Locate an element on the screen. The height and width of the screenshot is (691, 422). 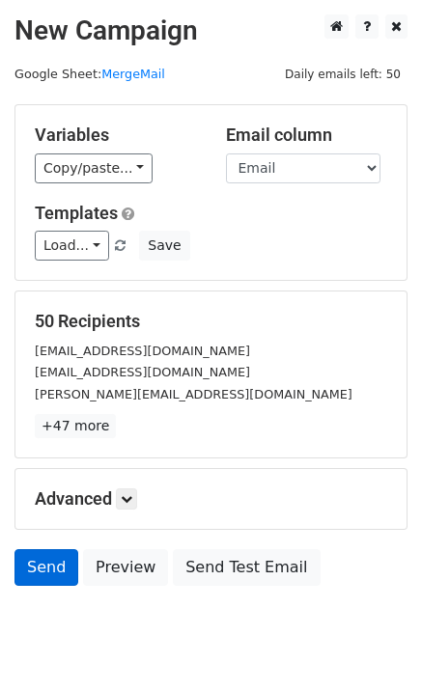
small: Google Sheet: is located at coordinates (90, 73).